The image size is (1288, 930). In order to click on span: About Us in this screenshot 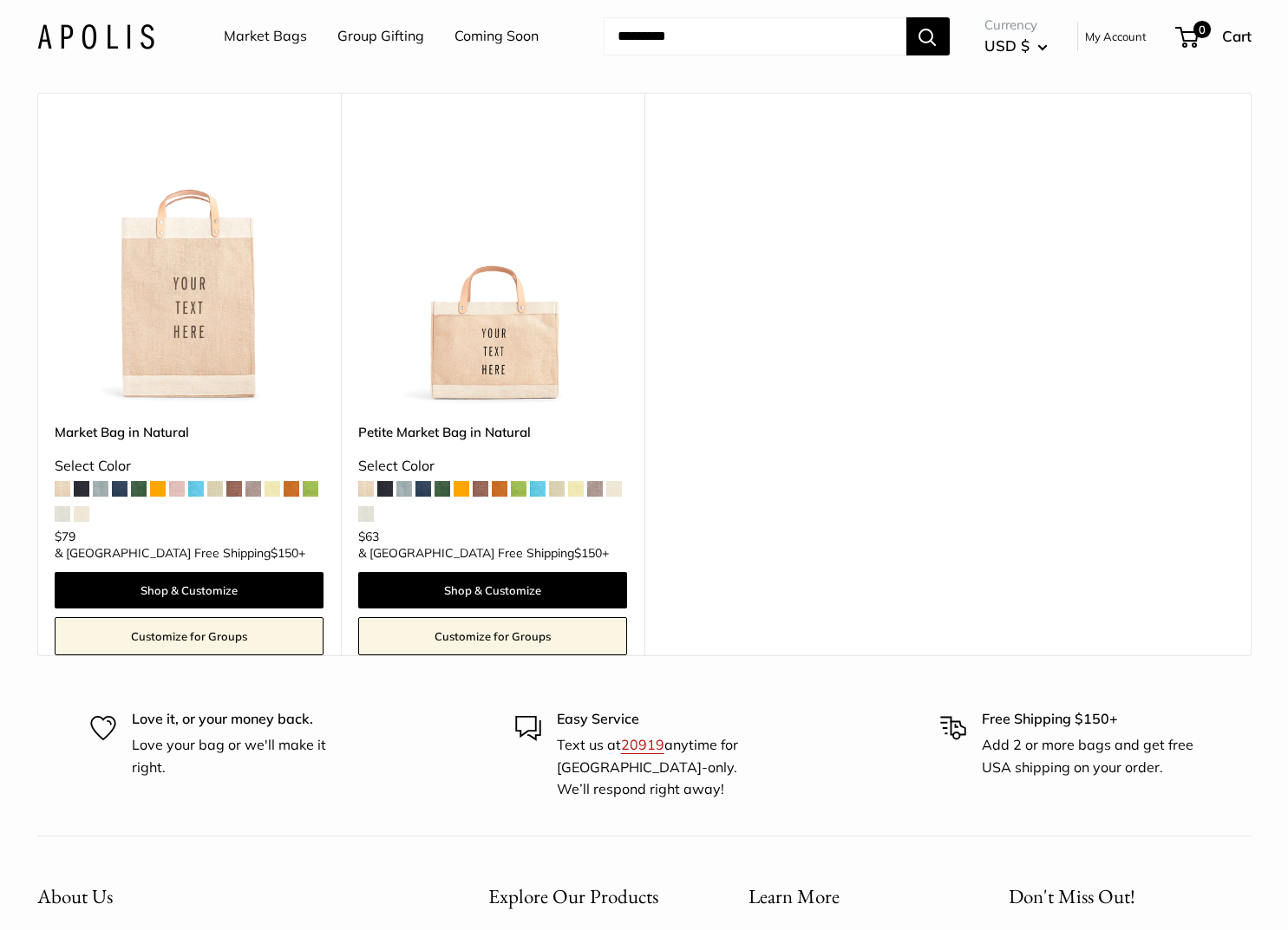, I will do `click(75, 896)`.